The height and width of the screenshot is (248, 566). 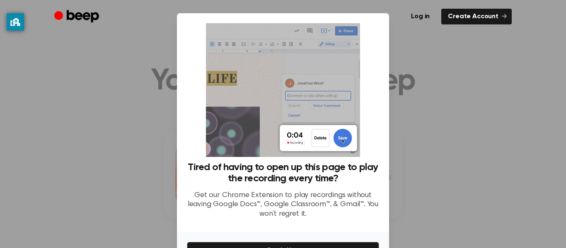 I want to click on a: Beep, so click(x=77, y=17).